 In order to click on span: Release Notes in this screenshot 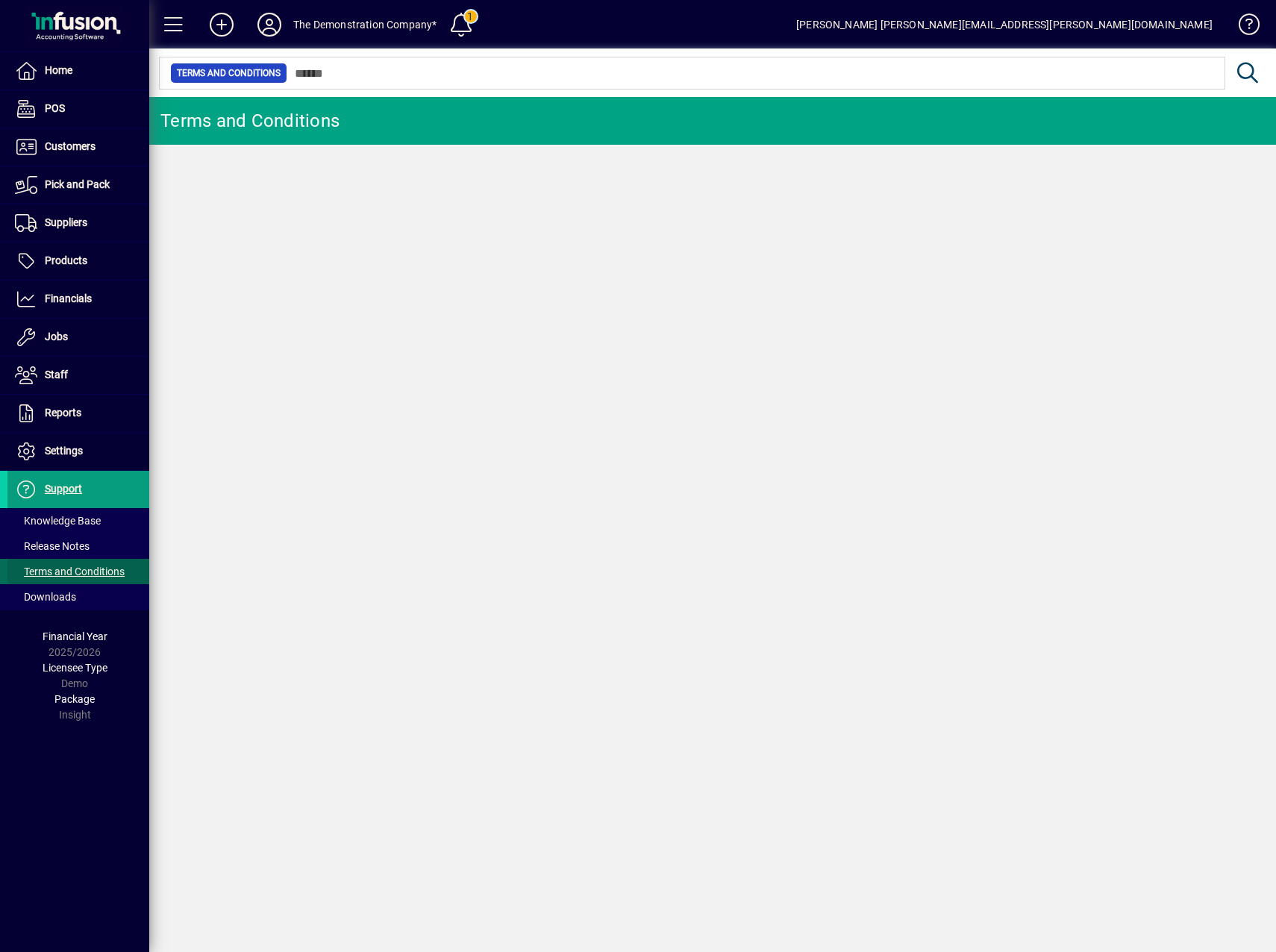, I will do `click(52, 547)`.